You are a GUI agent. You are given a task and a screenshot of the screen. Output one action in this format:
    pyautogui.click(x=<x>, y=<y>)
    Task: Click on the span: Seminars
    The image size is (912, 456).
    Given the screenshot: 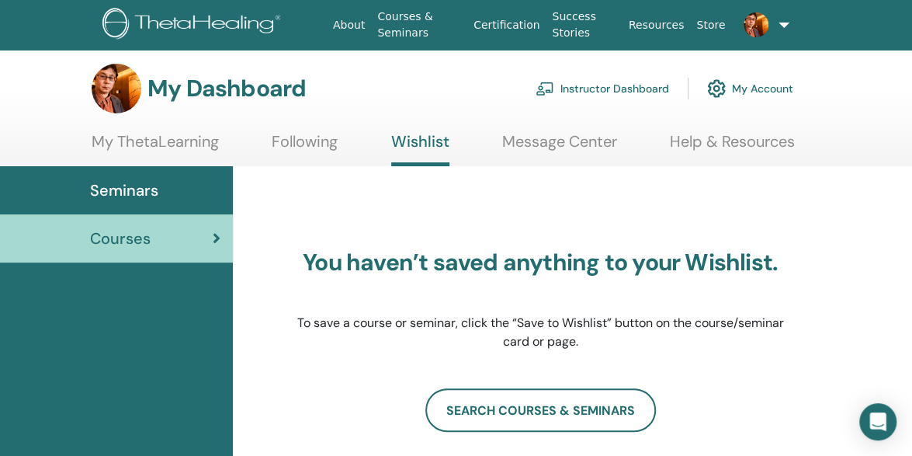 What is the action you would take?
    pyautogui.click(x=124, y=190)
    